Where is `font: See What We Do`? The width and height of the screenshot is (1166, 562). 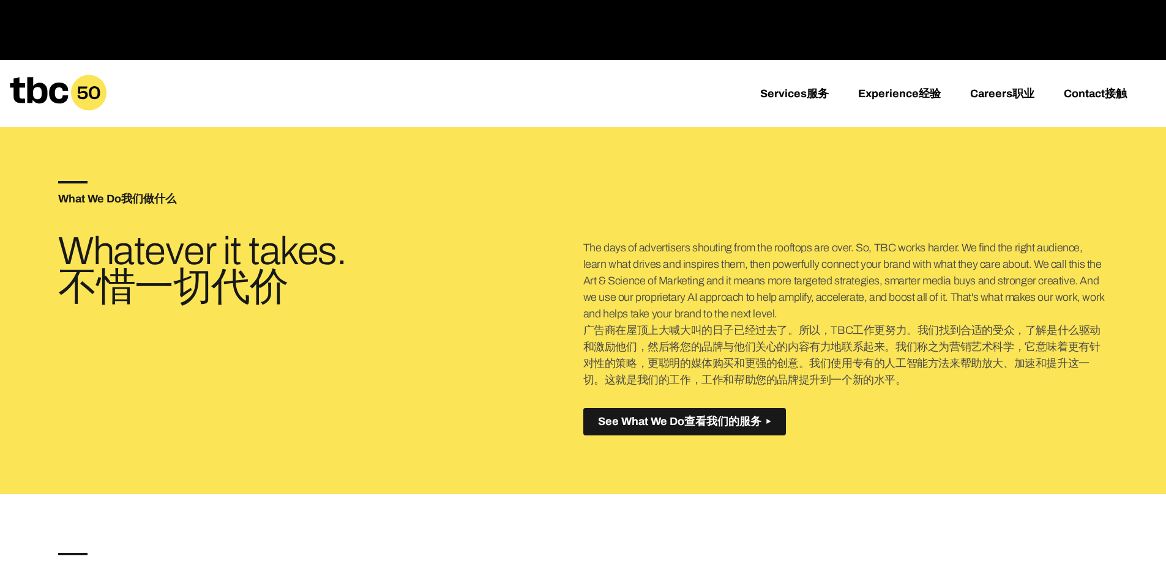 font: See What We Do is located at coordinates (641, 422).